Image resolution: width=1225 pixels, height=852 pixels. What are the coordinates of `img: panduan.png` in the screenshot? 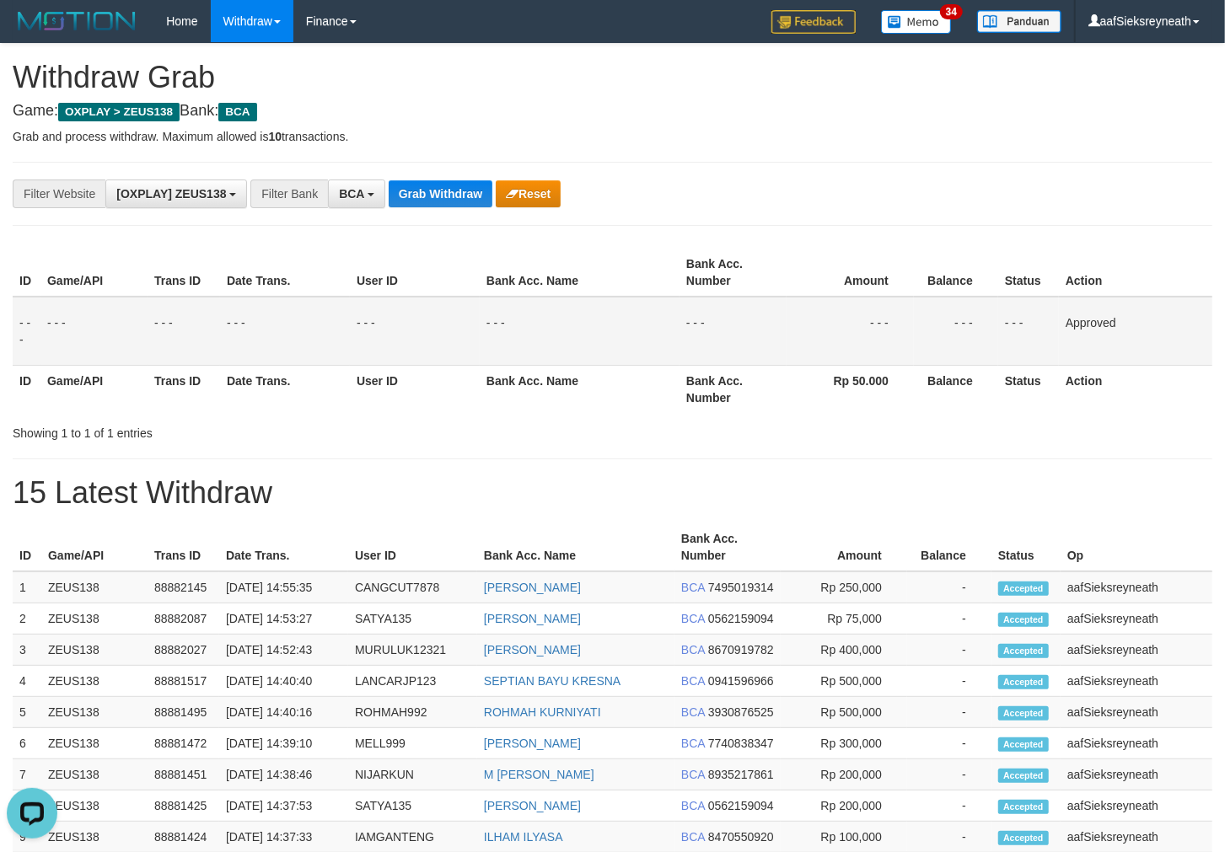 It's located at (1019, 21).